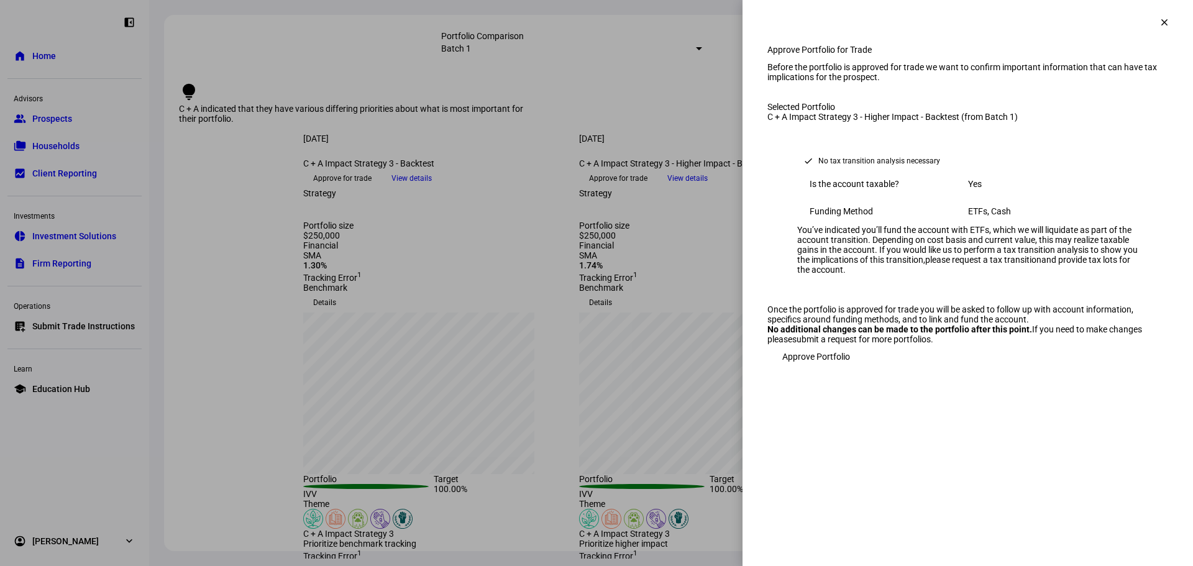  Describe the element at coordinates (861, 339) in the screenshot. I see `a: submit a request for more portfolios` at that location.